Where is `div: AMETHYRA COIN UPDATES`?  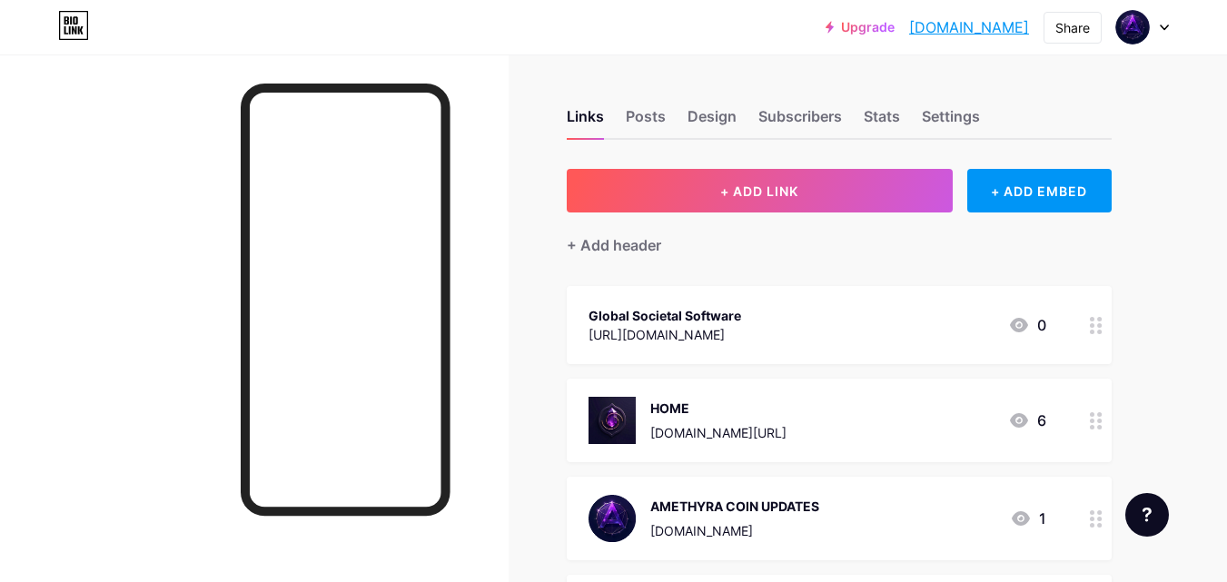
div: AMETHYRA COIN UPDATES is located at coordinates (735, 506).